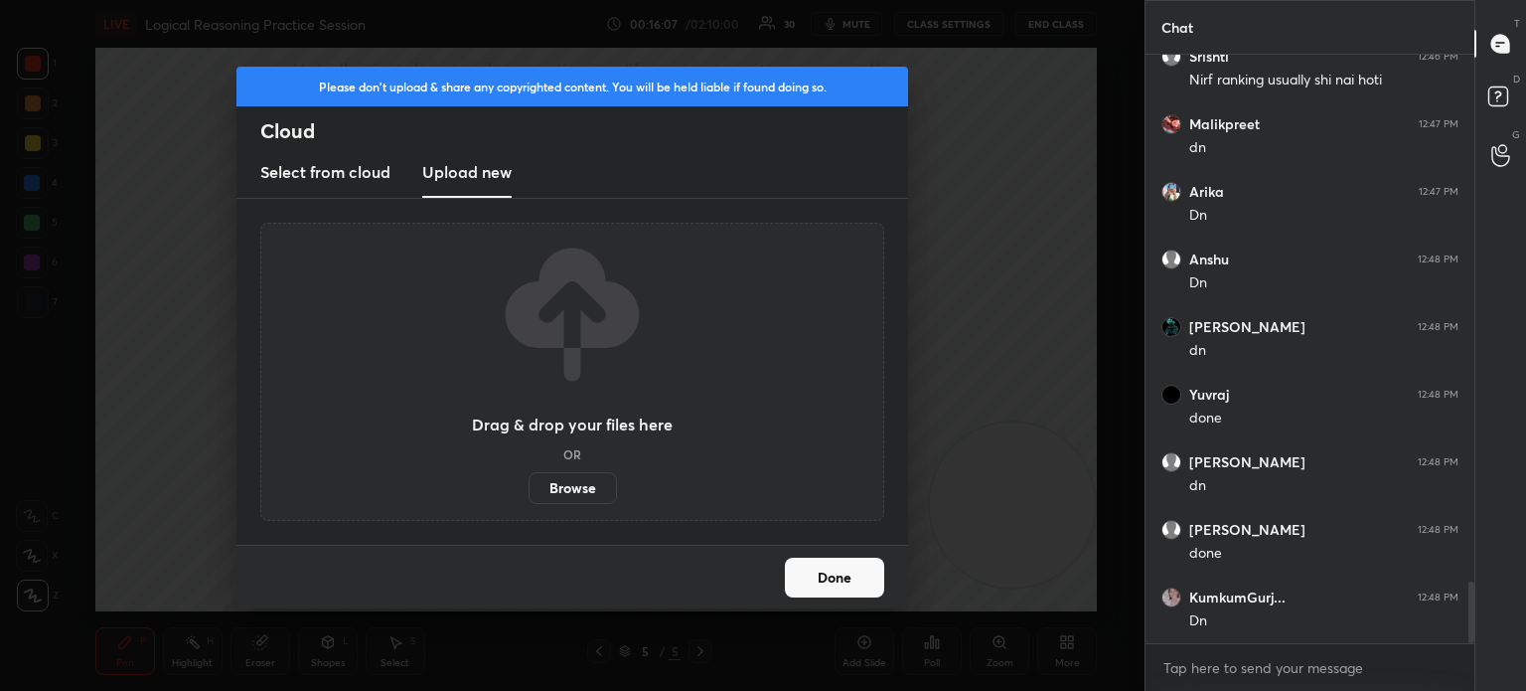 This screenshot has height=691, width=1526. What do you see at coordinates (1517, 23) in the screenshot?
I see `p: T` at bounding box center [1517, 23].